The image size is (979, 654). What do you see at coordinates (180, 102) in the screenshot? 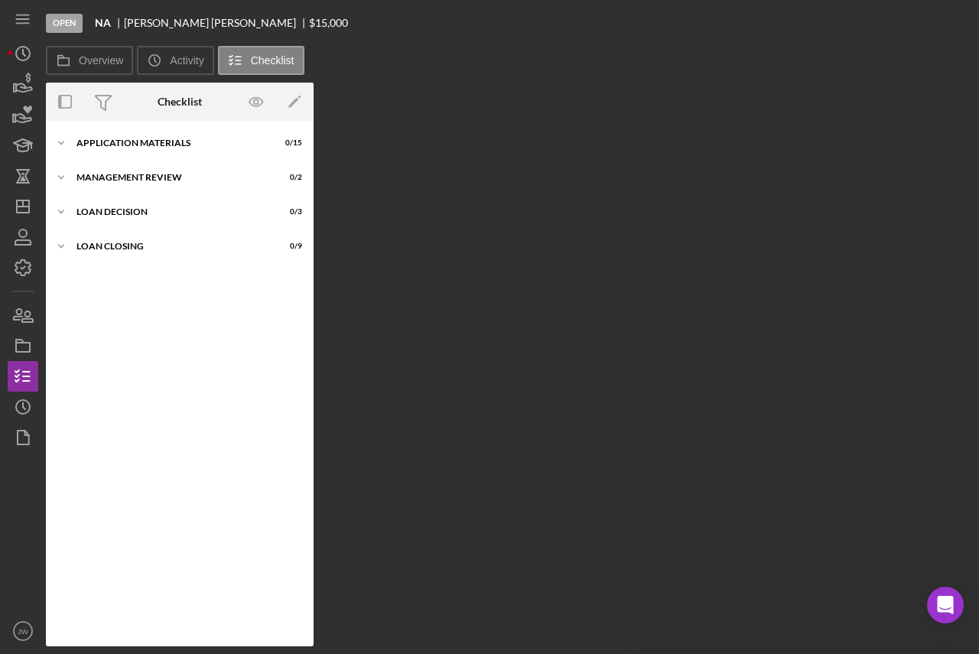
I see `div: Checklist` at bounding box center [180, 102].